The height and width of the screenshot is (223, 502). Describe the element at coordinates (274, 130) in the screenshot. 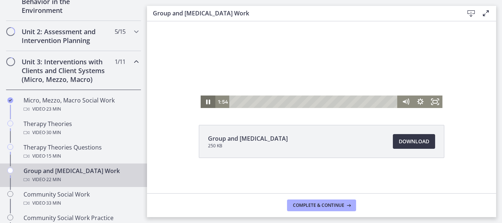

I see `button: Show settings menu` at that location.